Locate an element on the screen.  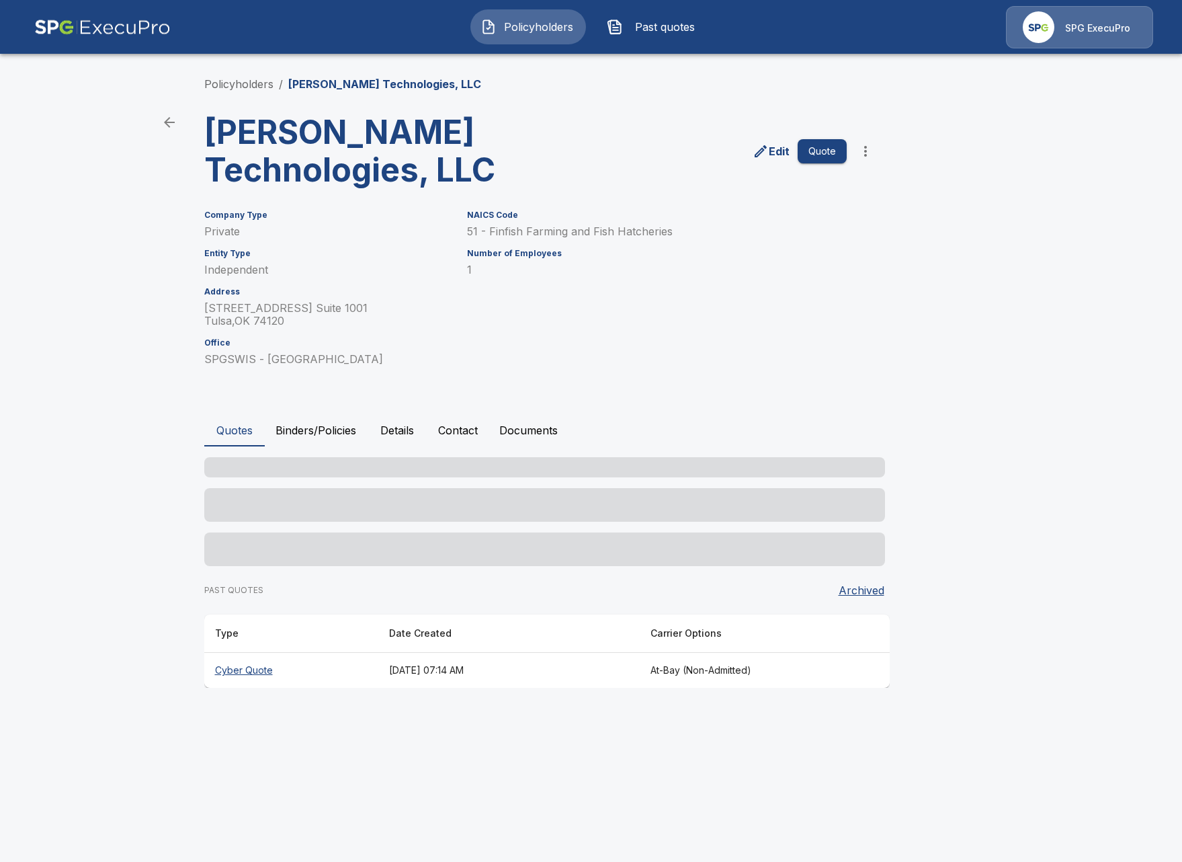
a: Policyholders is located at coordinates (239, 84).